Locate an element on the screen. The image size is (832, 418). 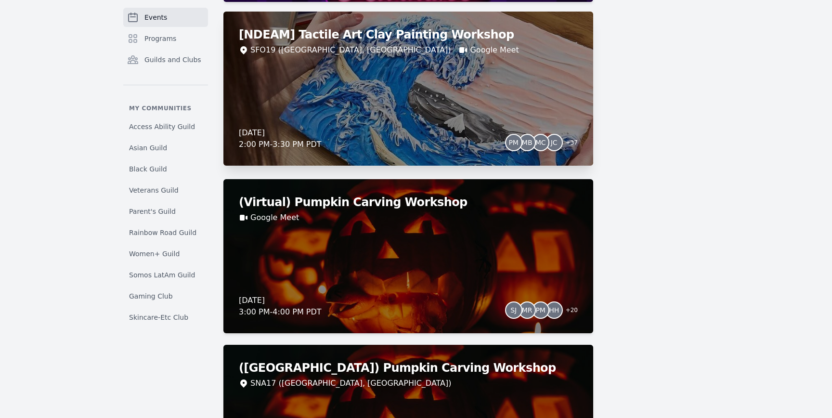
span: MR is located at coordinates (527, 310).